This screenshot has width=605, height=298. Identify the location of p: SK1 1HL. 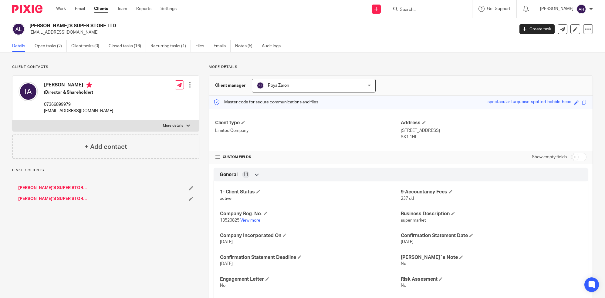
(494, 137).